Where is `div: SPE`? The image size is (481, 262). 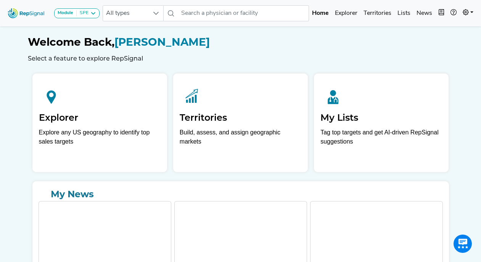
div: SPE is located at coordinates (82, 13).